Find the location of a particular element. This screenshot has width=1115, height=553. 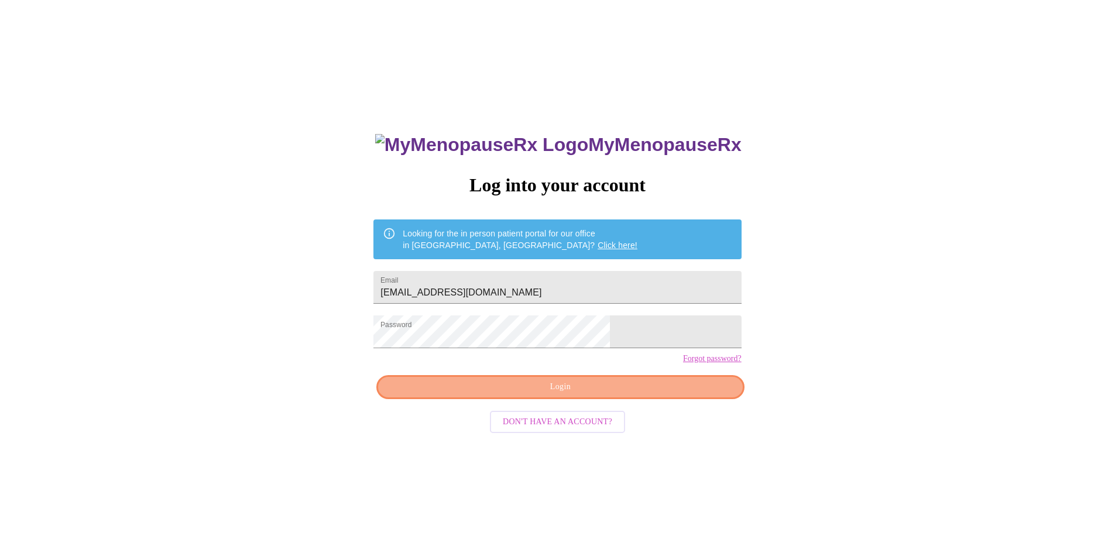

a: Click here! is located at coordinates (618, 245).